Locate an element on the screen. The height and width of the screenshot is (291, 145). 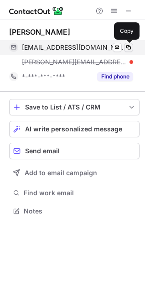
div: Save to List / ATS / CRM is located at coordinates (74, 107).